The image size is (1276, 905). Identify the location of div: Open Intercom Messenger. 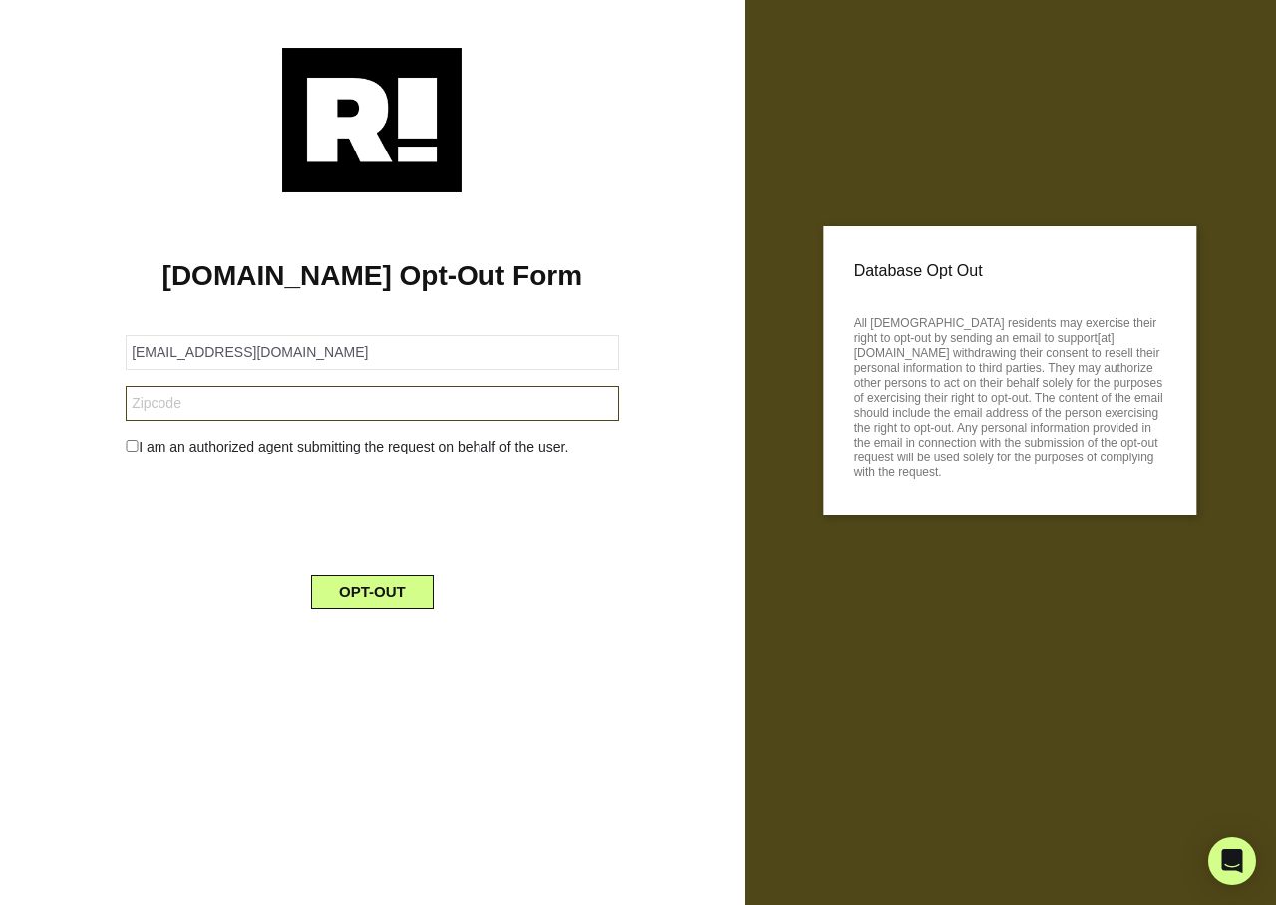
(1232, 861).